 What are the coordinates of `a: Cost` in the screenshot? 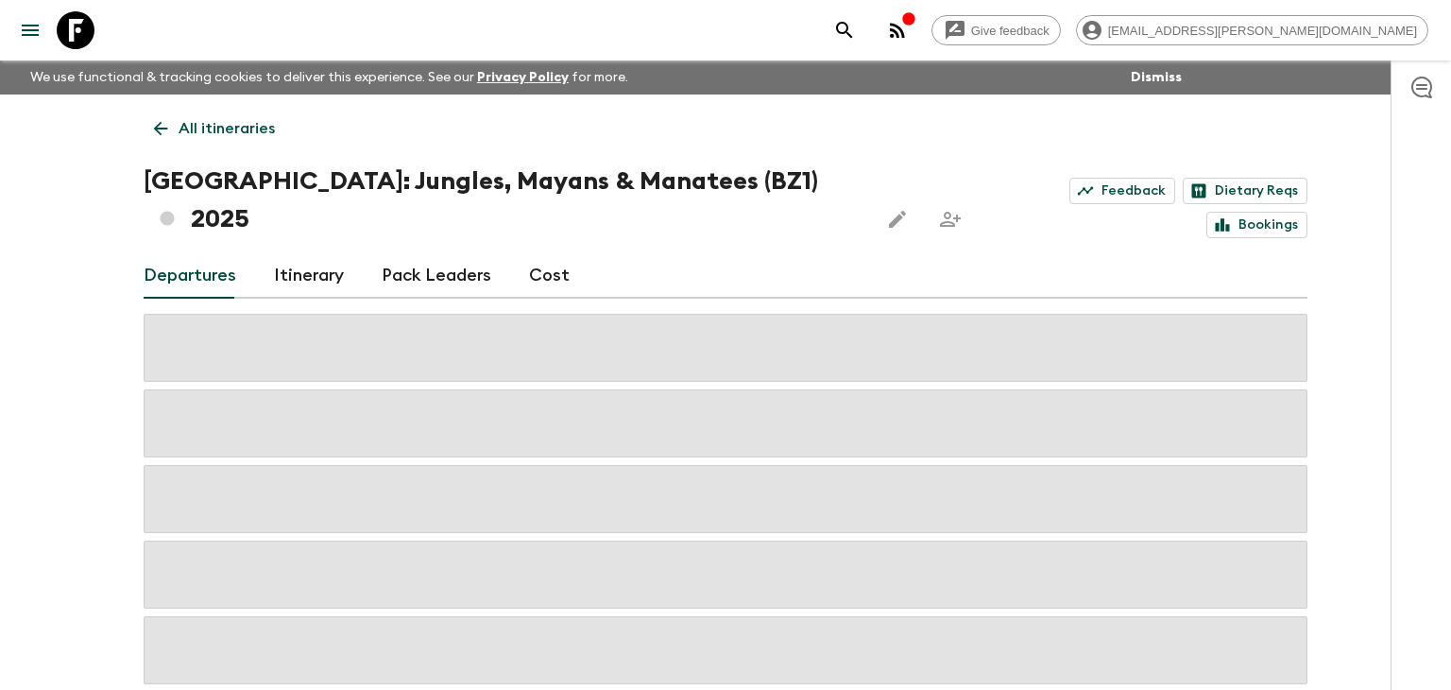 It's located at (549, 276).